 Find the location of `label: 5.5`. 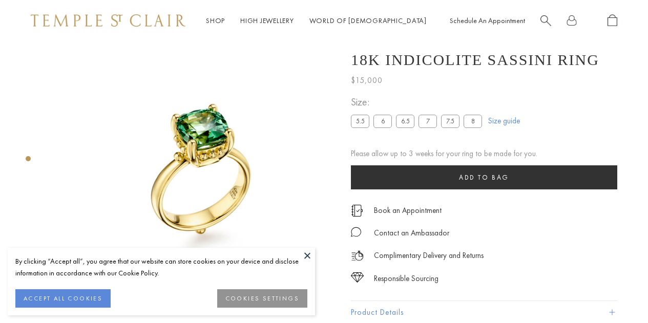

label: 5.5 is located at coordinates (360, 121).